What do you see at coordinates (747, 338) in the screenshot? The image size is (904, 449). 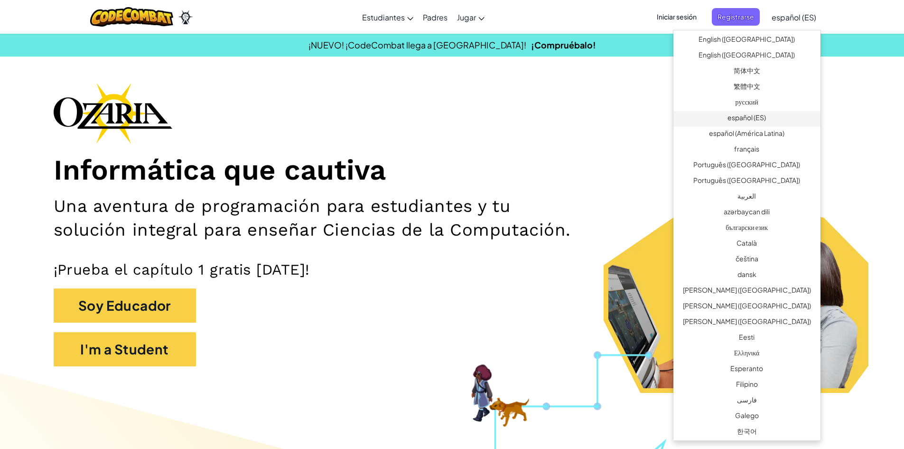 I see `a: Eesti` at bounding box center [747, 338].